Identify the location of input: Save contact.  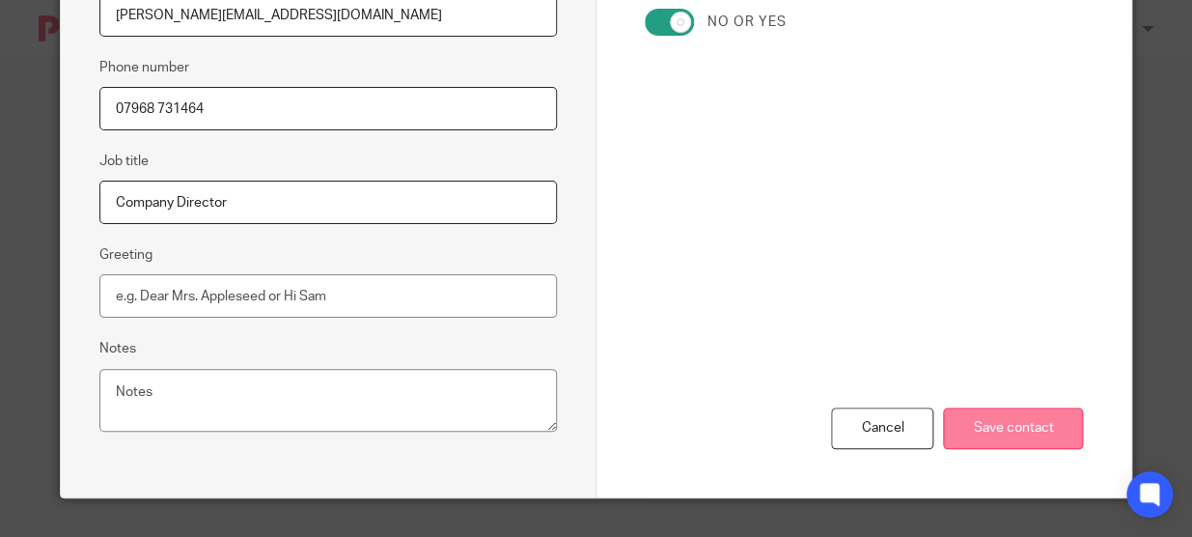
(1012, 427).